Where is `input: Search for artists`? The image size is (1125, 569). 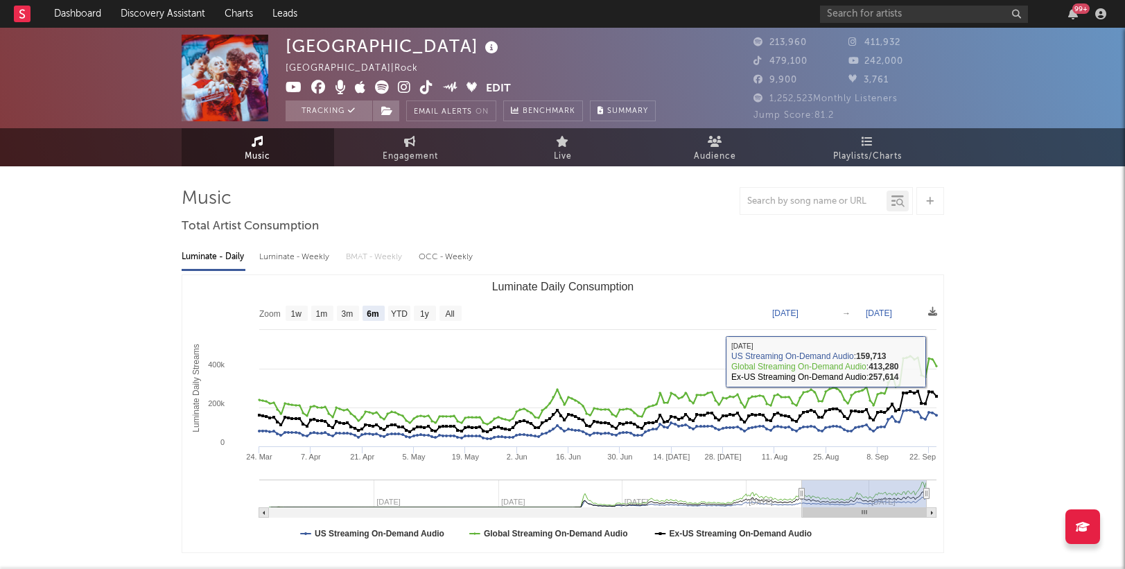 input: Search for artists is located at coordinates (924, 14).